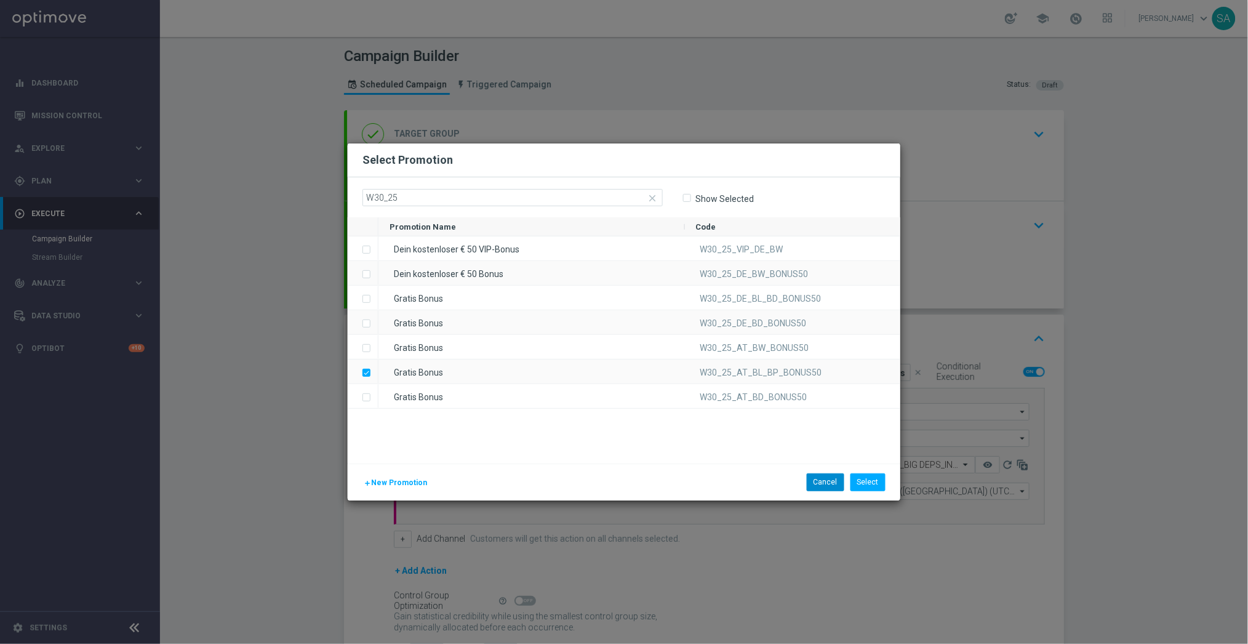 This screenshot has width=1248, height=644. I want to click on label: Show Selected, so click(724, 199).